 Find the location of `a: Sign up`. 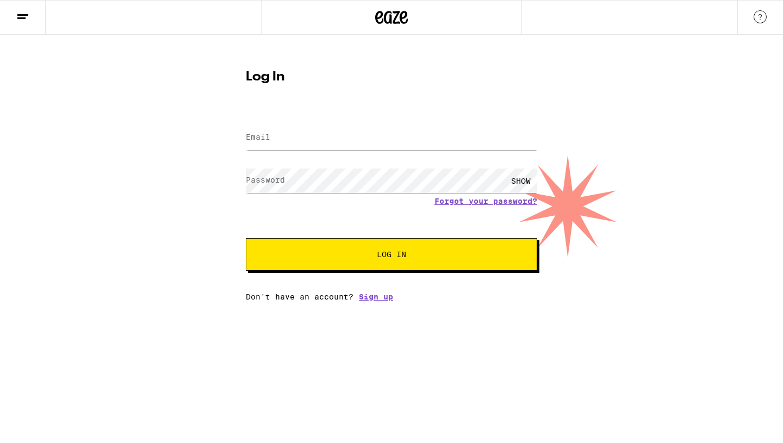

a: Sign up is located at coordinates (376, 297).